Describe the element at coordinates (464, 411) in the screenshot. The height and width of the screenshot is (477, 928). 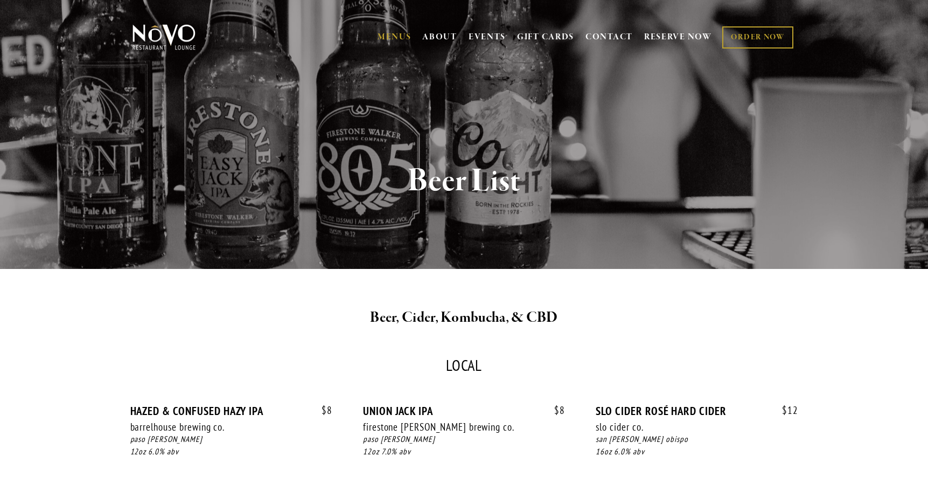
I see `div: UNION JACK IPA` at that location.